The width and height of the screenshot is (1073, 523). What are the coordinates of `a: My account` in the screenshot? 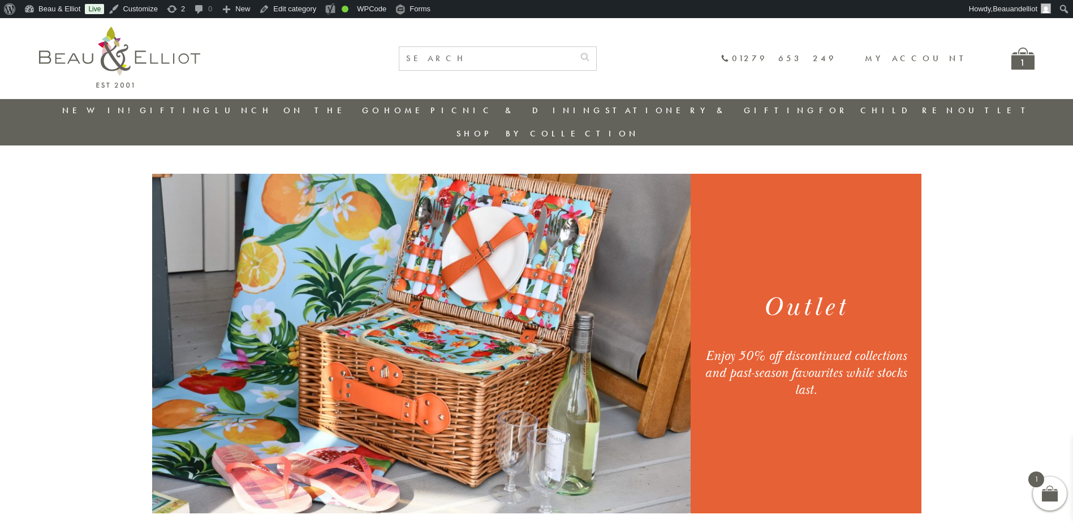 It's located at (918, 58).